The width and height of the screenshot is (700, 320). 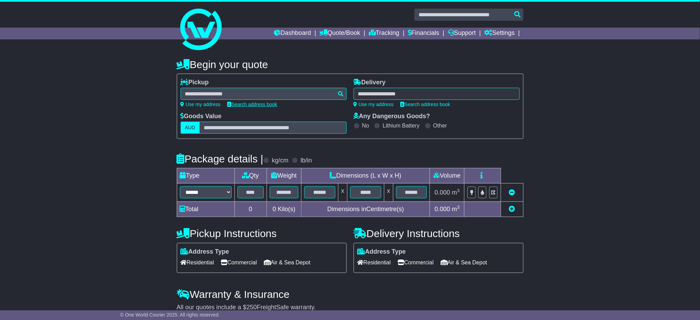 What do you see at coordinates (384, 34) in the screenshot?
I see `a: Tracking` at bounding box center [384, 34].